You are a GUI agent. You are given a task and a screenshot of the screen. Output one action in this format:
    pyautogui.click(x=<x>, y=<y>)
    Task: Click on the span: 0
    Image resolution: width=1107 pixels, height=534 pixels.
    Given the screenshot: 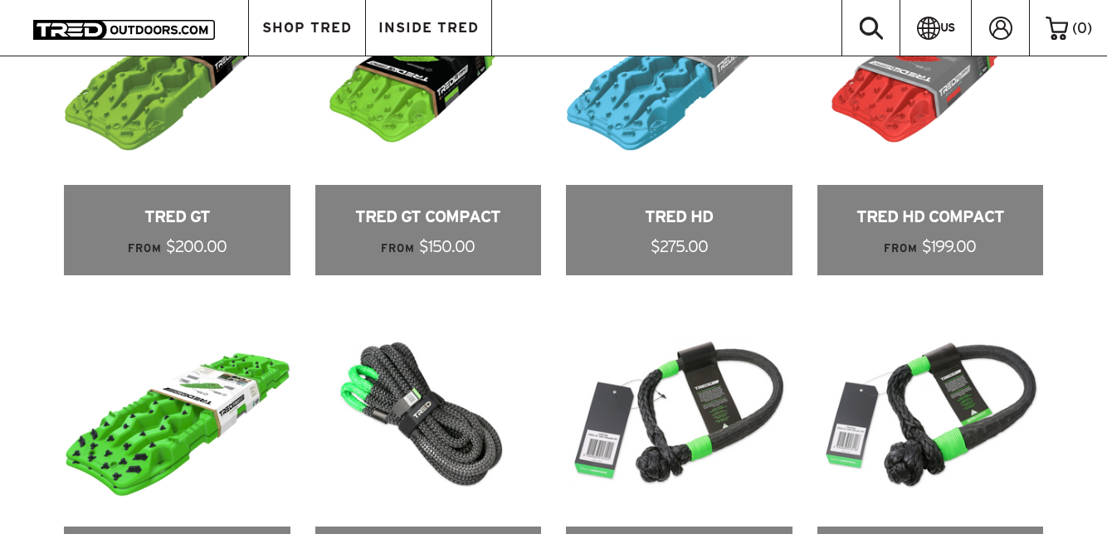 What is the action you would take?
    pyautogui.click(x=1082, y=27)
    